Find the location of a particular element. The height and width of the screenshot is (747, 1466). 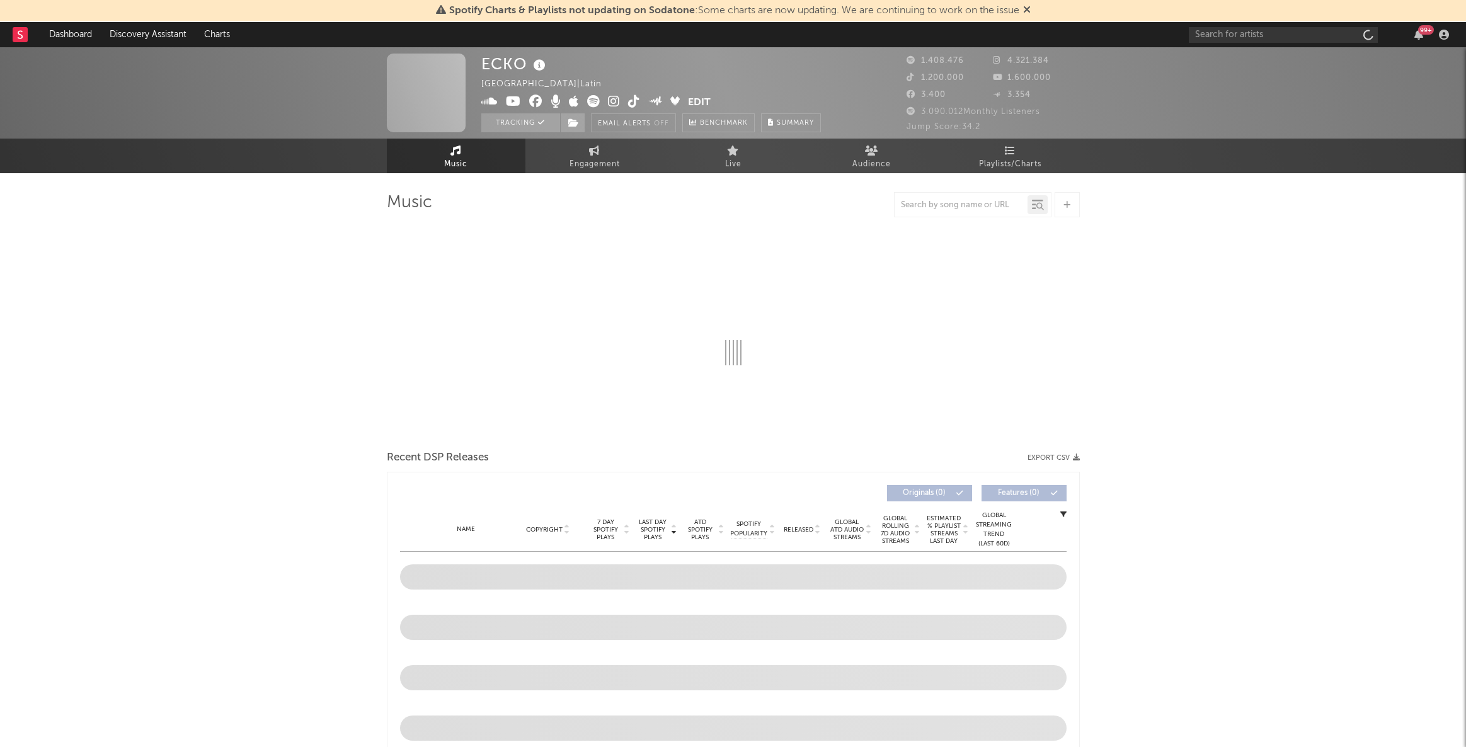

span: Features ( 0 ) is located at coordinates (1019, 493).